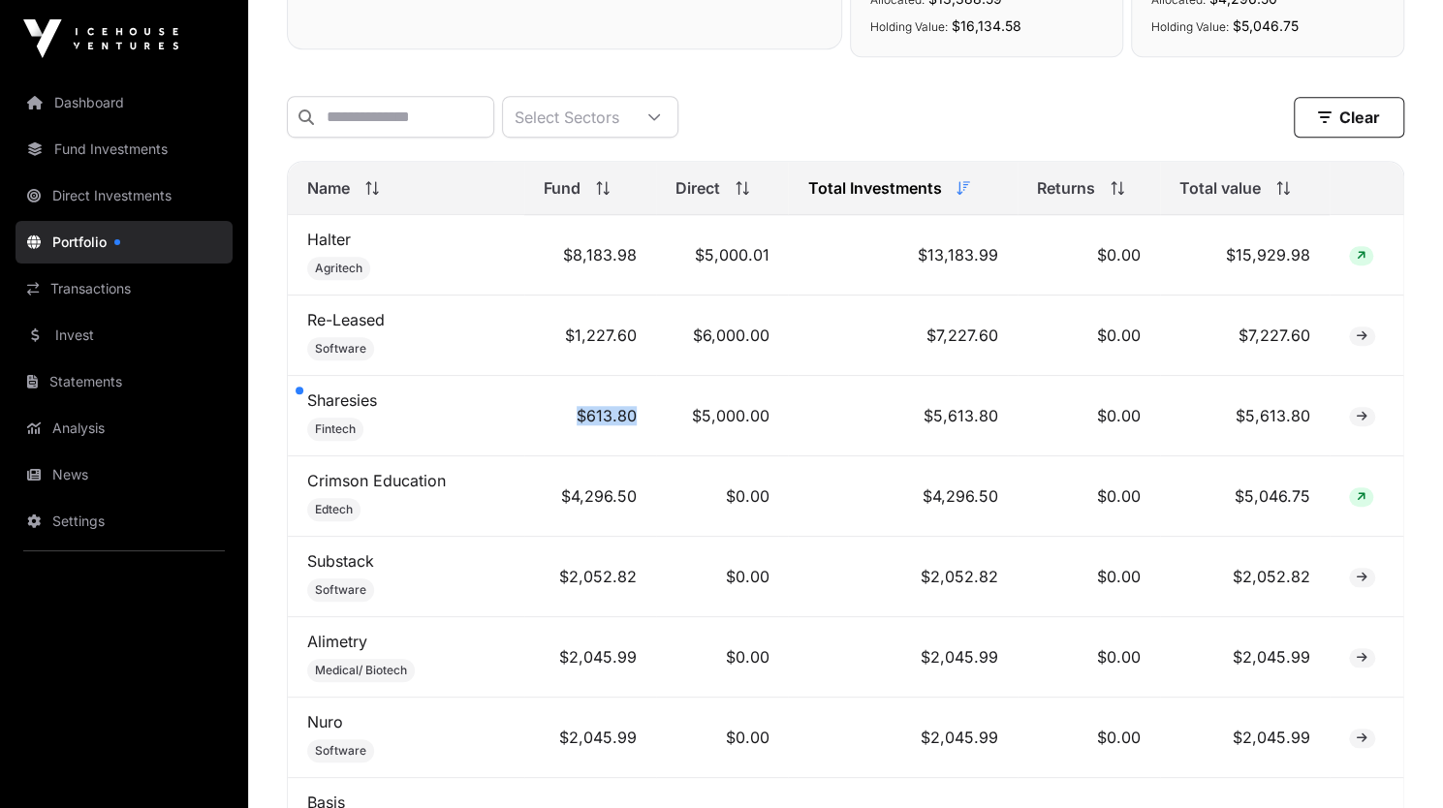 The height and width of the screenshot is (808, 1443). What do you see at coordinates (1220, 188) in the screenshot?
I see `span: Total value` at bounding box center [1220, 188].